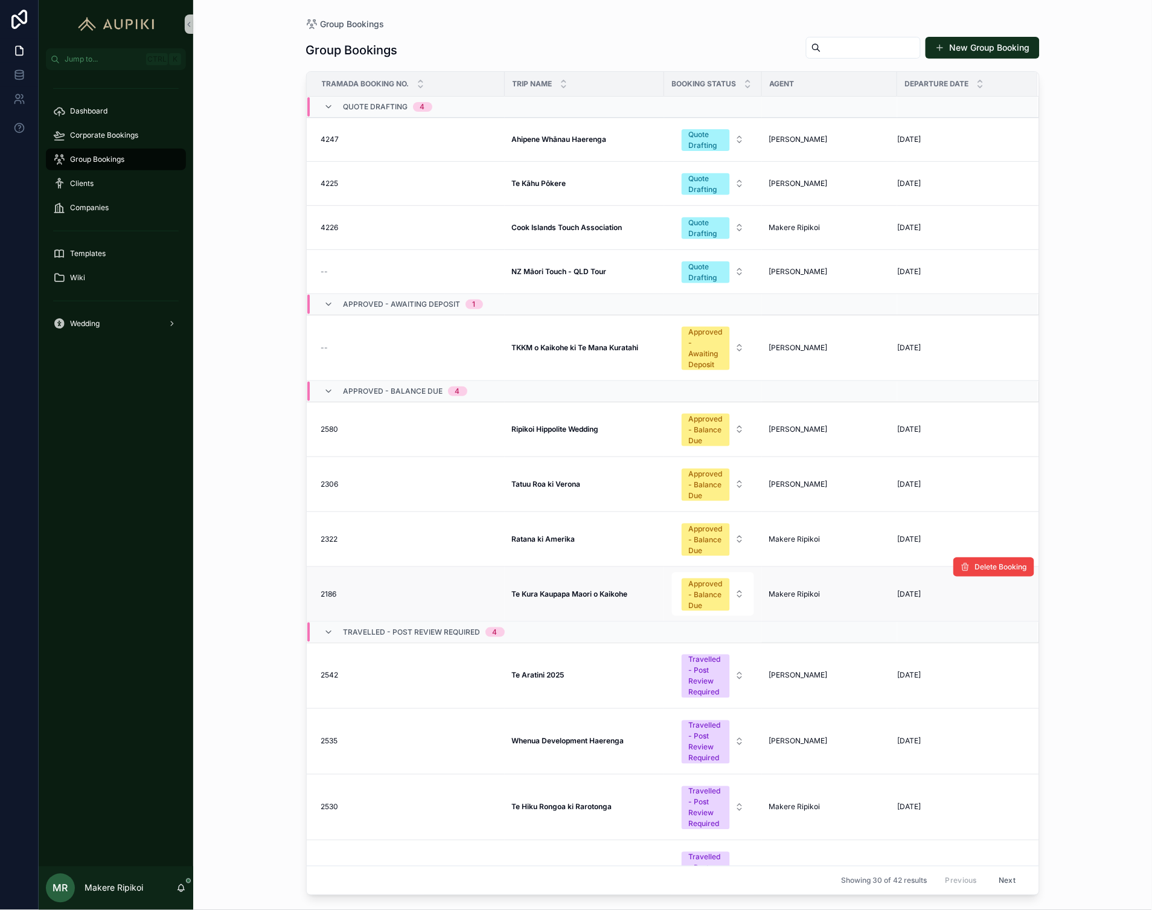 This screenshot has height=910, width=1152. I want to click on a: Tatuu Roa ki Verona, so click(584, 484).